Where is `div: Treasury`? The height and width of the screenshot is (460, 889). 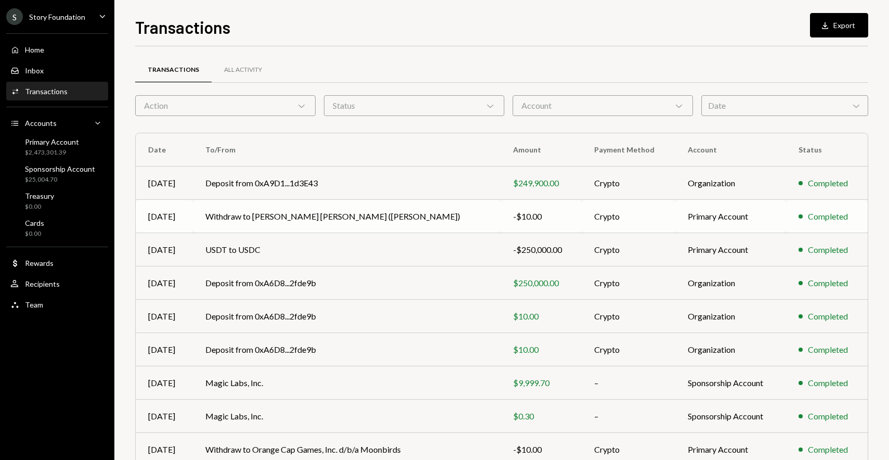 div: Treasury is located at coordinates (40, 196).